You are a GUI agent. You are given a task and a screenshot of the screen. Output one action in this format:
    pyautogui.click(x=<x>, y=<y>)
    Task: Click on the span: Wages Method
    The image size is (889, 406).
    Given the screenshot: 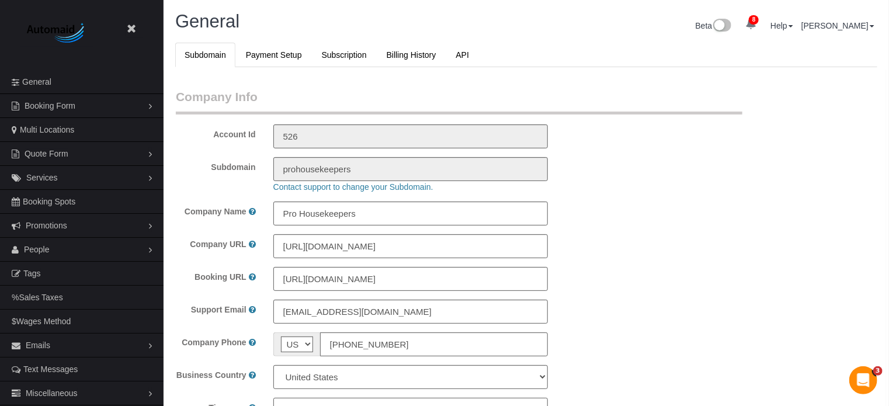 What is the action you would take?
    pyautogui.click(x=44, y=321)
    